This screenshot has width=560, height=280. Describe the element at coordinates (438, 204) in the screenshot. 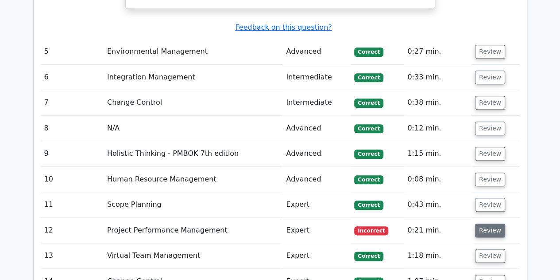

I see `td: 0:43 min.` at that location.